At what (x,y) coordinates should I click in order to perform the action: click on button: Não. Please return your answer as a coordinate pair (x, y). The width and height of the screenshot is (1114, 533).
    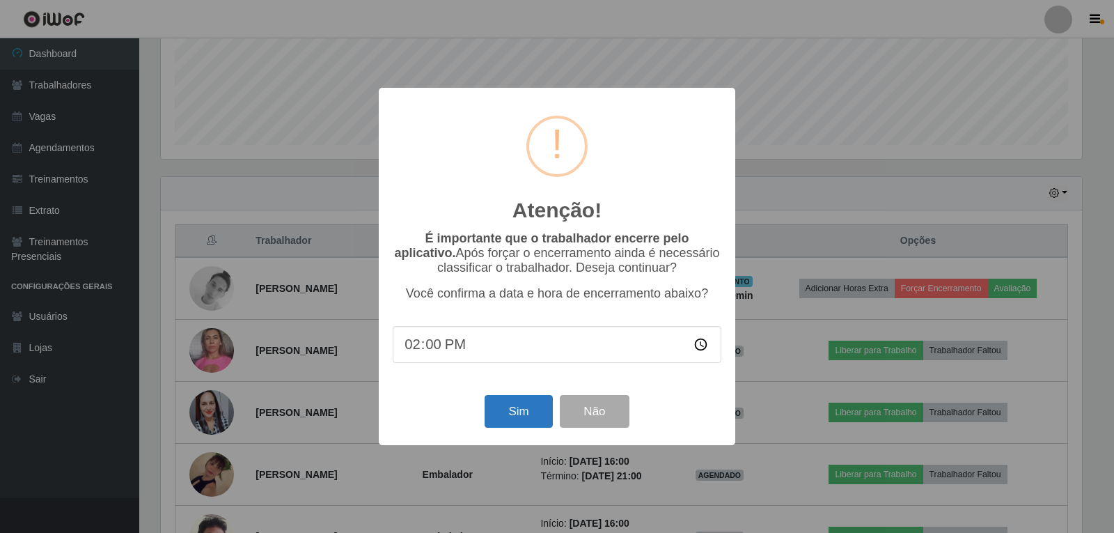
    Looking at the image, I should click on (594, 411).